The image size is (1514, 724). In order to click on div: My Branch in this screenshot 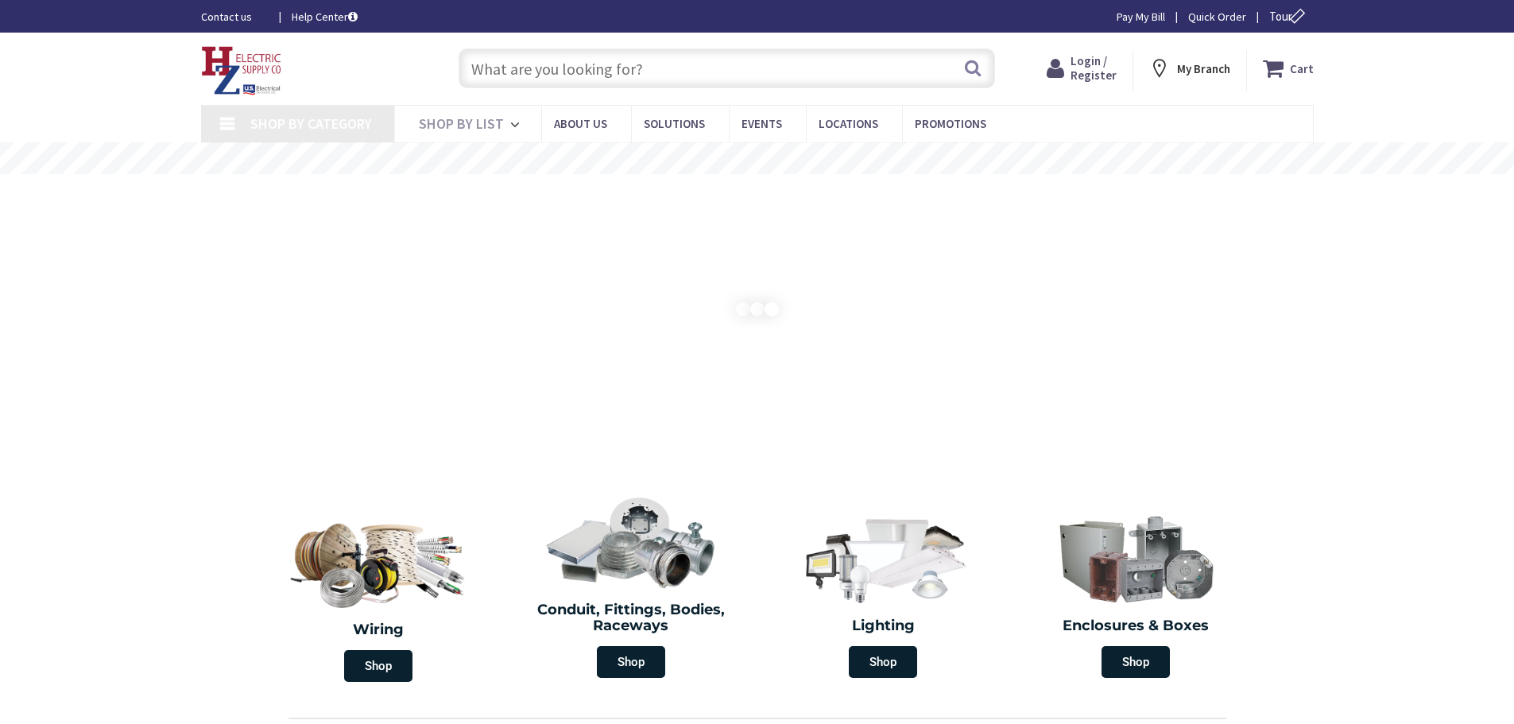, I will do `click(1189, 68)`.